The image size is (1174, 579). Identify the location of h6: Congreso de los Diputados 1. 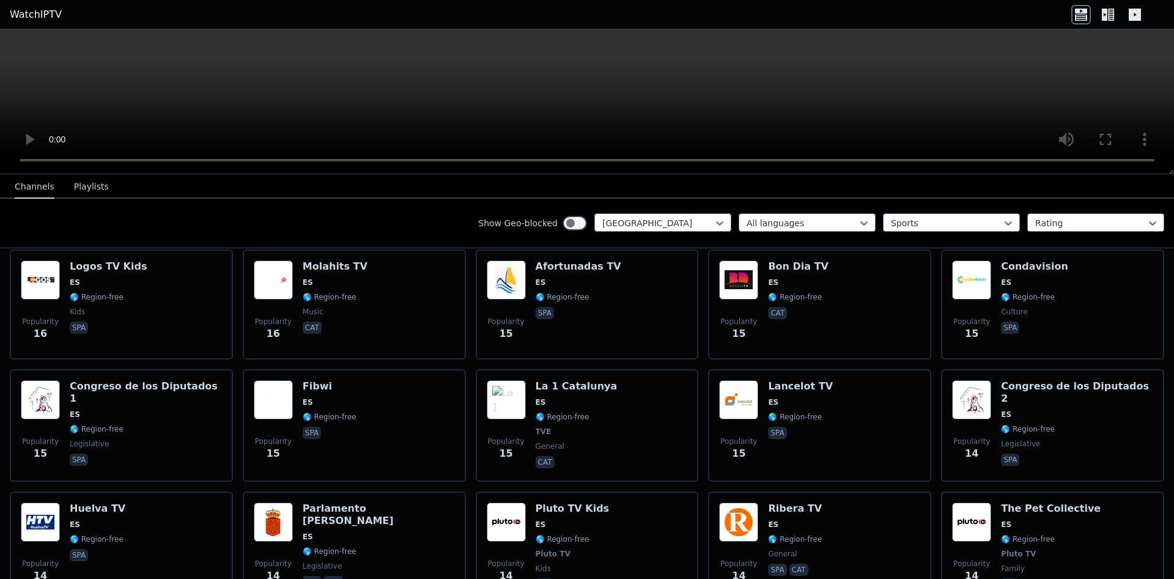
(145, 392).